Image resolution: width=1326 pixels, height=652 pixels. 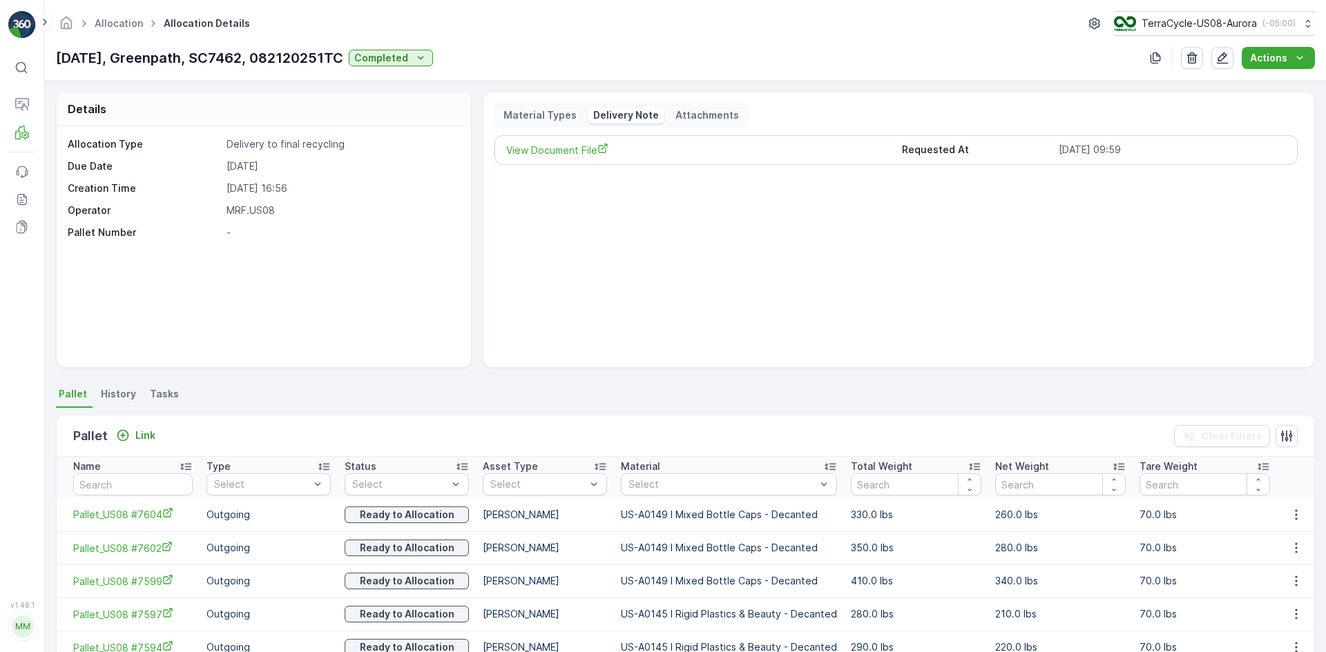 What do you see at coordinates (1231, 436) in the screenshot?
I see `p: Clear Filters` at bounding box center [1231, 436].